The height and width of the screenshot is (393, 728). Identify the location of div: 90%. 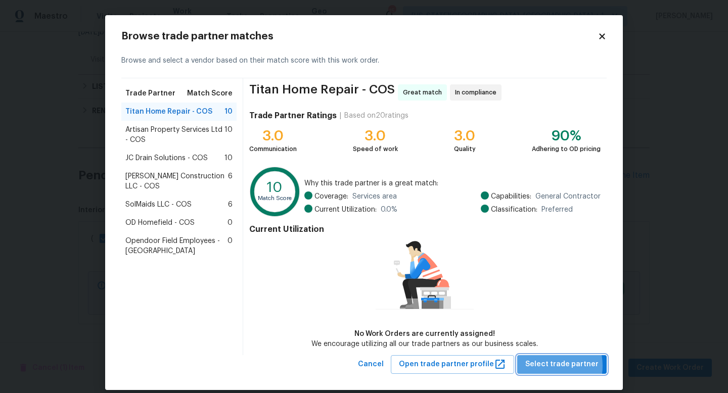
(566, 136).